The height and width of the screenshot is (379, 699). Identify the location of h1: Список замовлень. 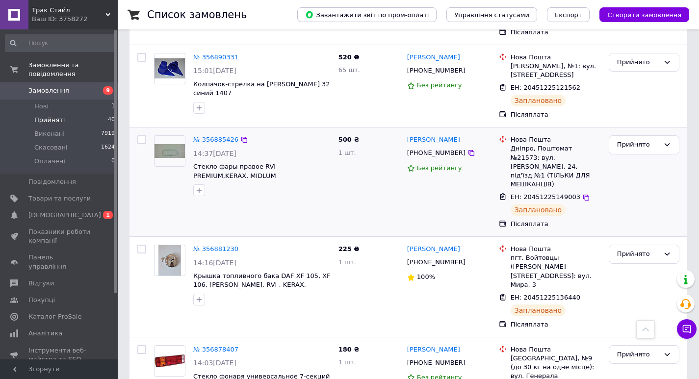
(197, 15).